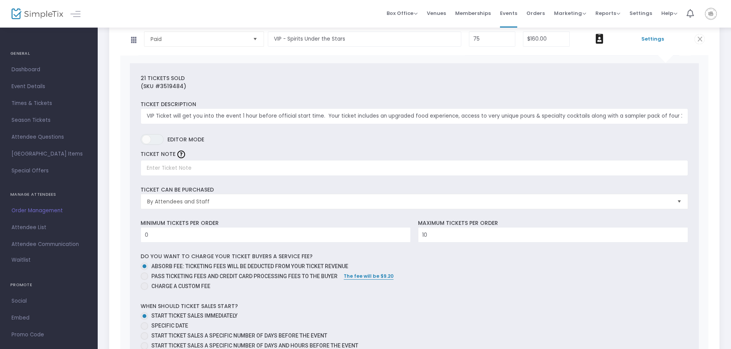 The image size is (731, 349). I want to click on span: Paid, so click(198, 39).